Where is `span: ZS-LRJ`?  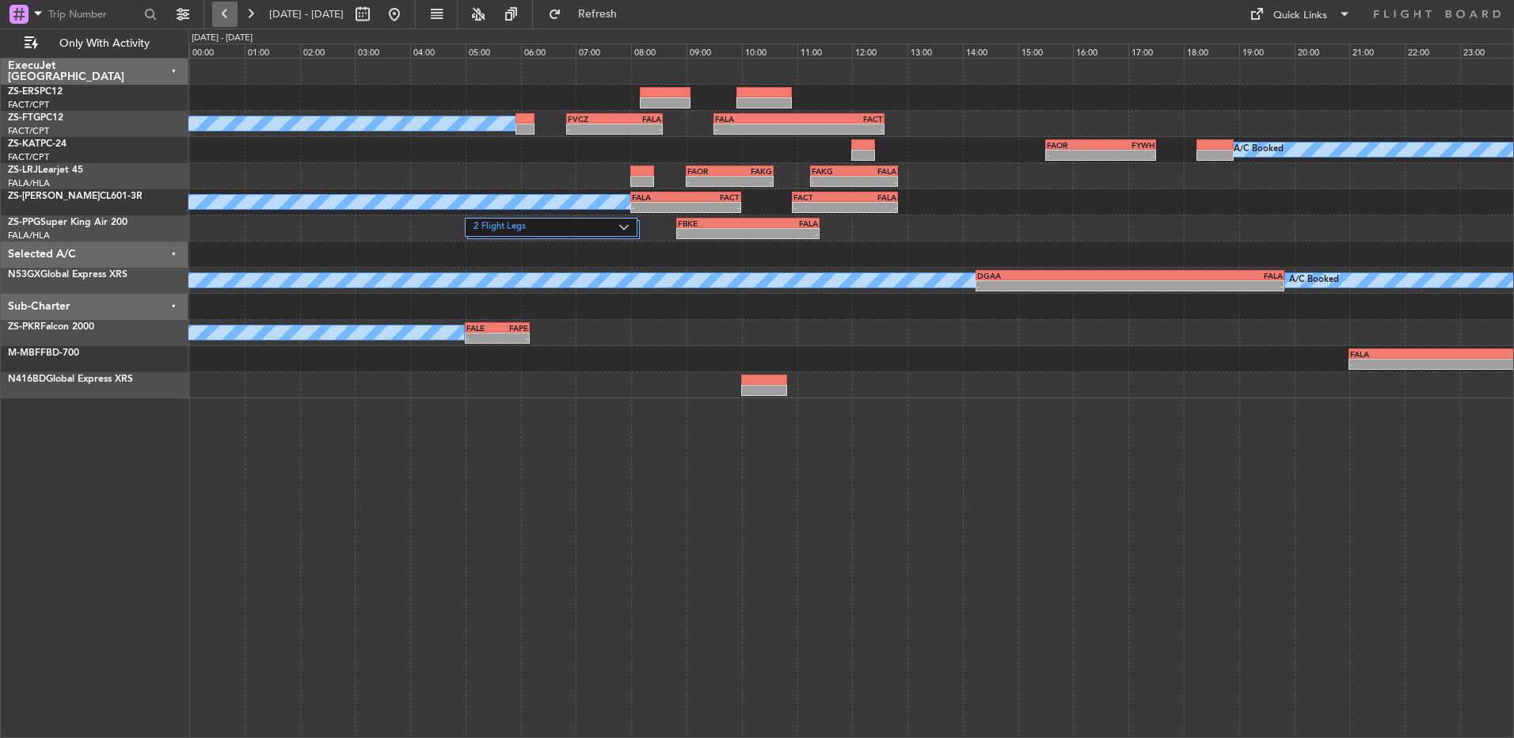
span: ZS-LRJ is located at coordinates (23, 170).